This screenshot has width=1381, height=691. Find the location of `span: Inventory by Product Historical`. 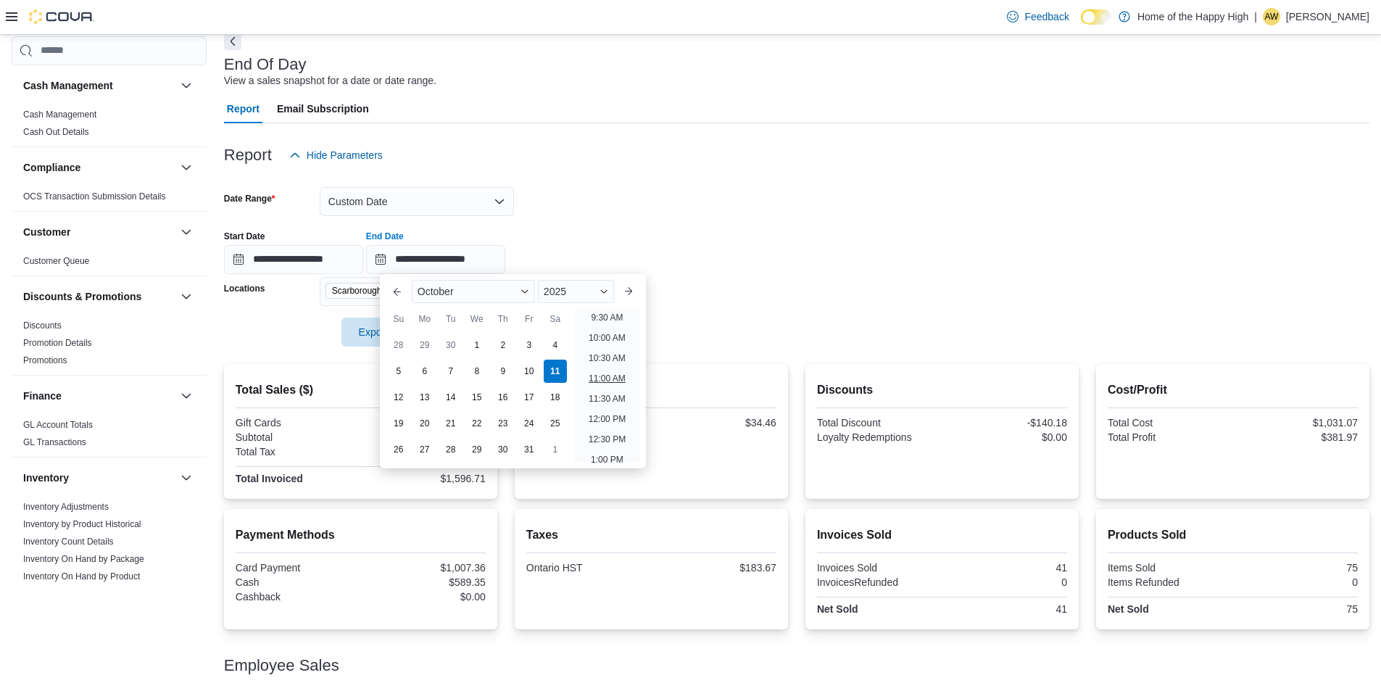

span: Inventory by Product Historical is located at coordinates (82, 524).